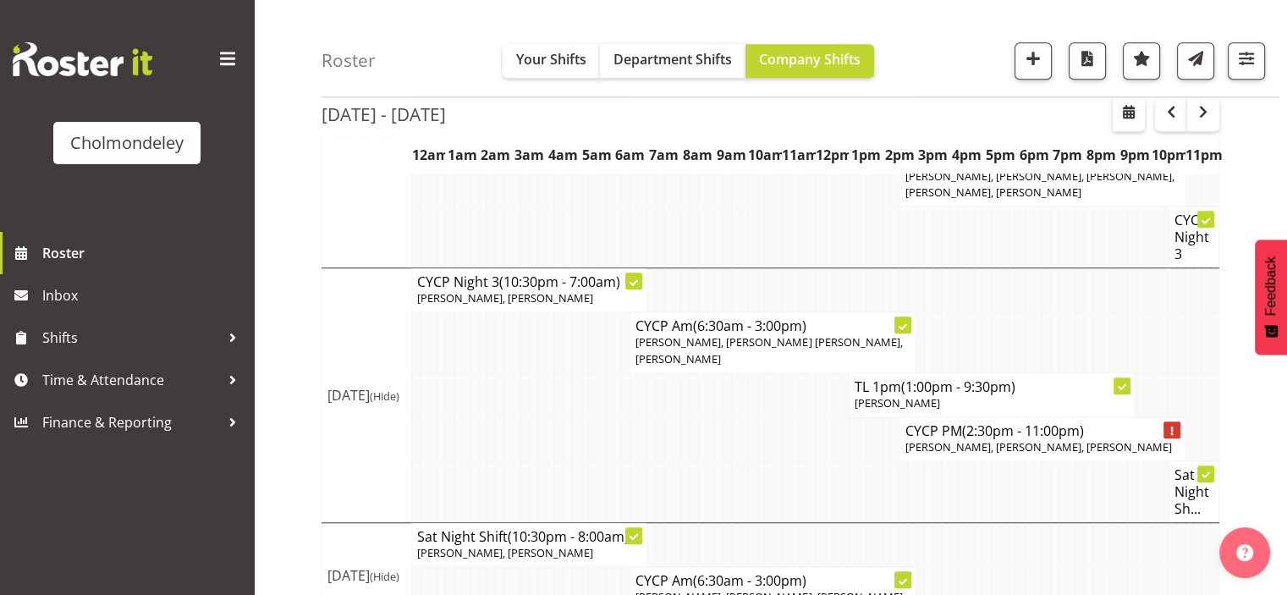  What do you see at coordinates (559, 282) in the screenshot?
I see `span: (10:30pm - 7:00am)` at bounding box center [559, 282].